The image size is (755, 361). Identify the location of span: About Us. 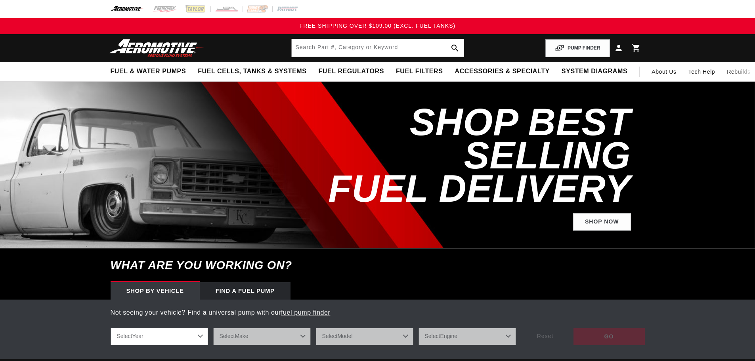
(664, 72).